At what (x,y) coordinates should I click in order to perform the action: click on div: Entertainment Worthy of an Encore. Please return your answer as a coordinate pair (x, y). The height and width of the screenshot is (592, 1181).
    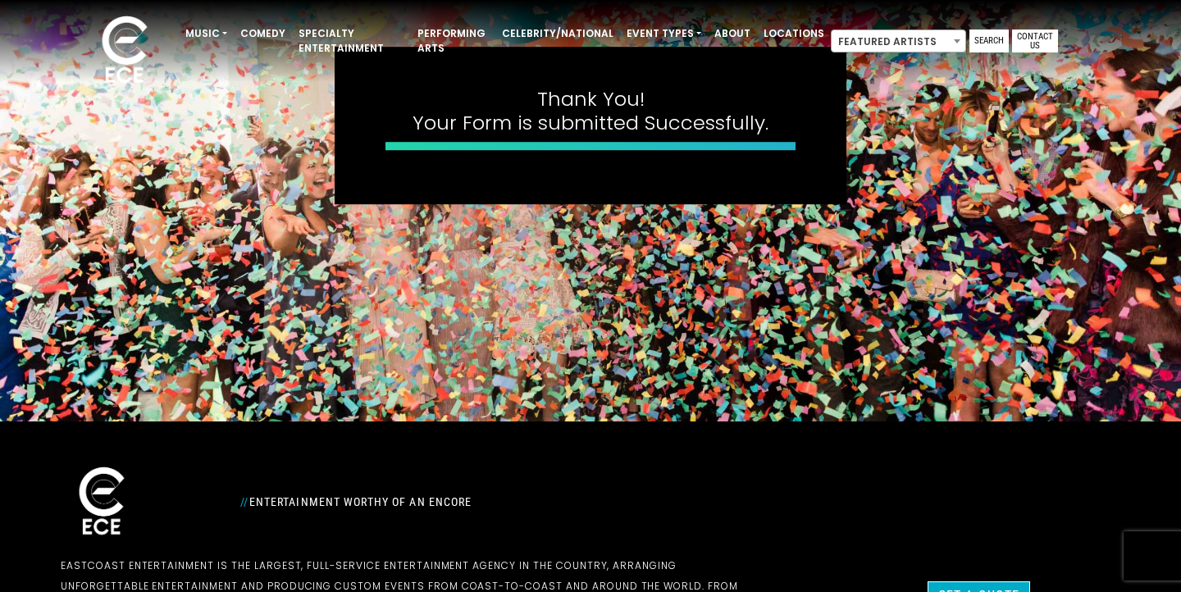
    Looking at the image, I should click on (500, 502).